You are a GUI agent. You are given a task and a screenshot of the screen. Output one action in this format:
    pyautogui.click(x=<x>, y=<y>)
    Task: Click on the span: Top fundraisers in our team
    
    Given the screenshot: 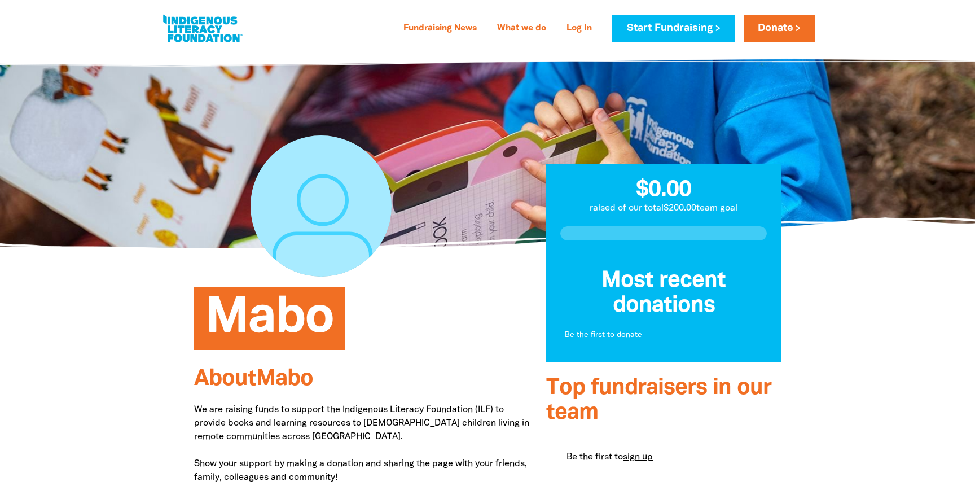 What is the action you would take?
    pyautogui.click(x=658, y=400)
    